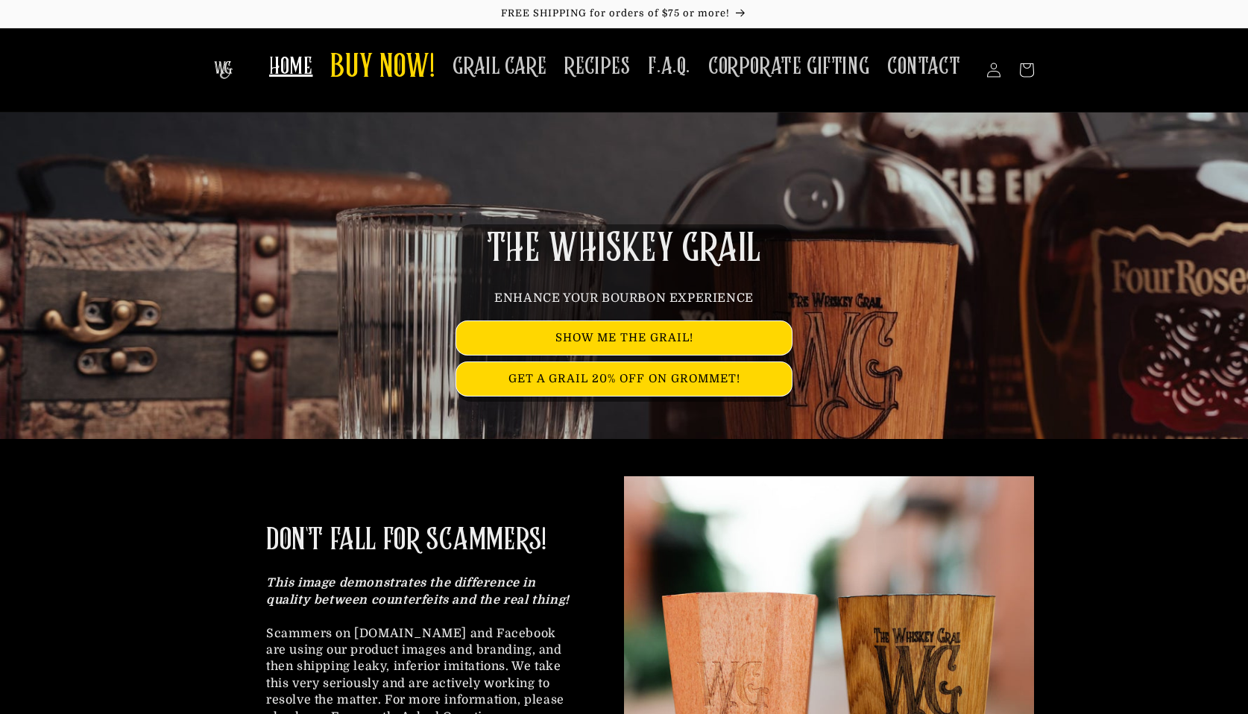 This screenshot has height=714, width=1248. Describe the element at coordinates (383, 68) in the screenshot. I see `a: BUY NOW!` at that location.